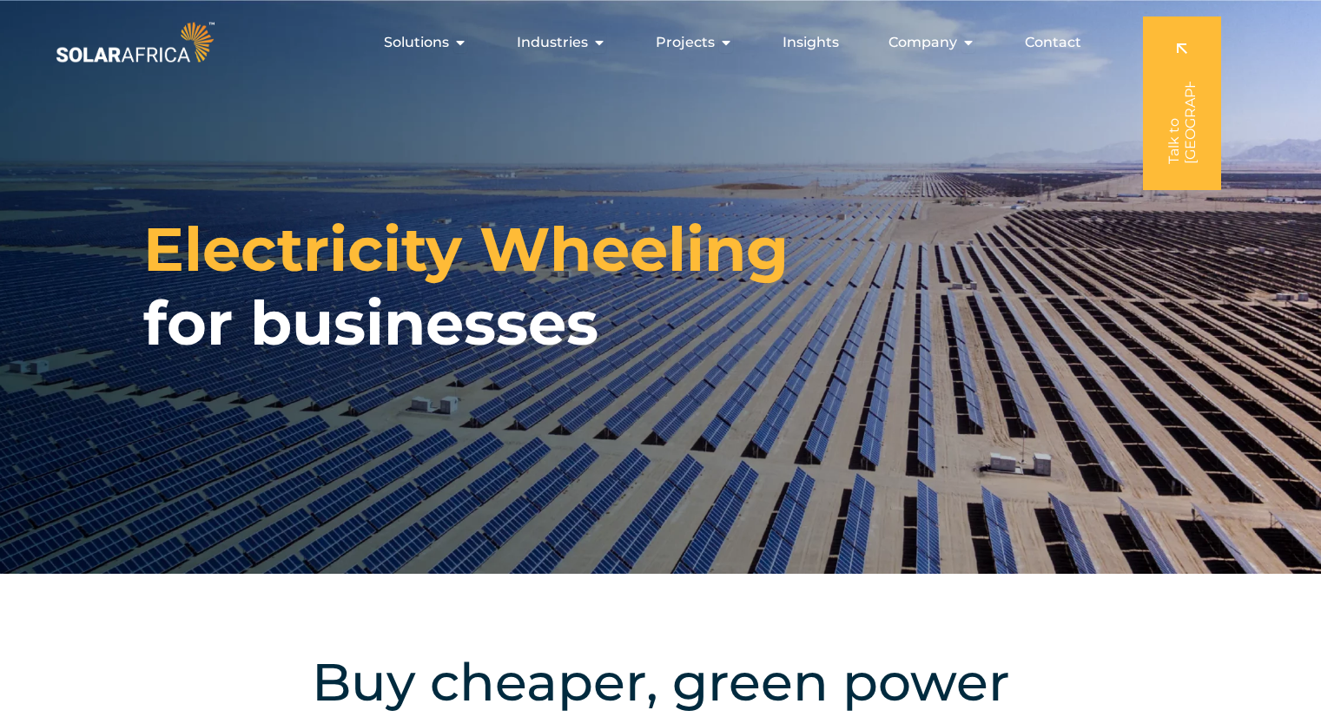 Image resolution: width=1321 pixels, height=717 pixels. Describe the element at coordinates (416, 43) in the screenshot. I see `span: Solutions` at that location.